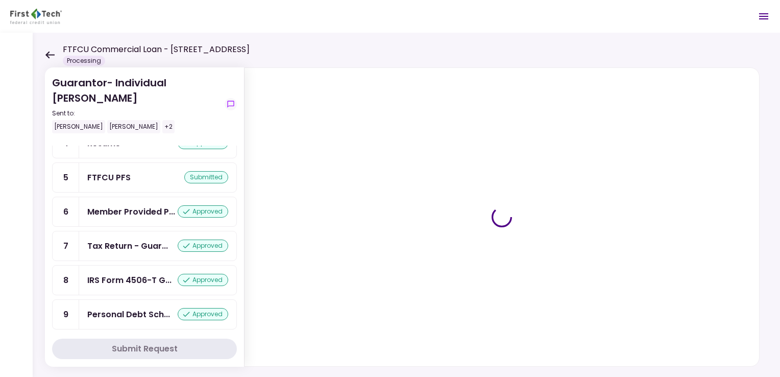  Describe the element at coordinates (231, 104) in the screenshot. I see `button: show-messages` at that location.